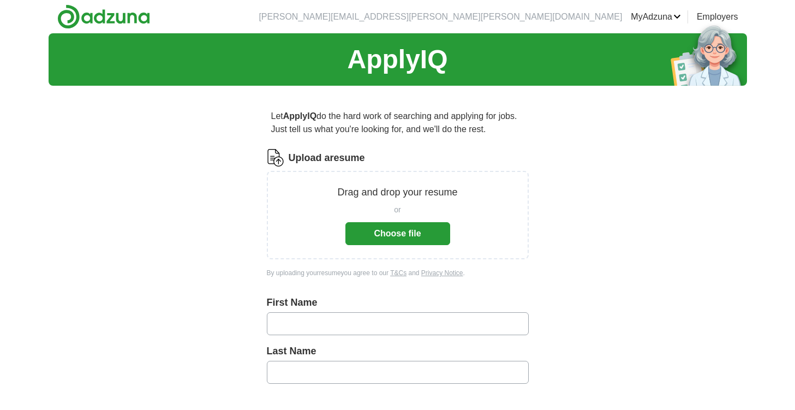  I want to click on p: Let do the hard work of searching and applying for jobs. Just tell us what you're looking for, an..., so click(398, 123).